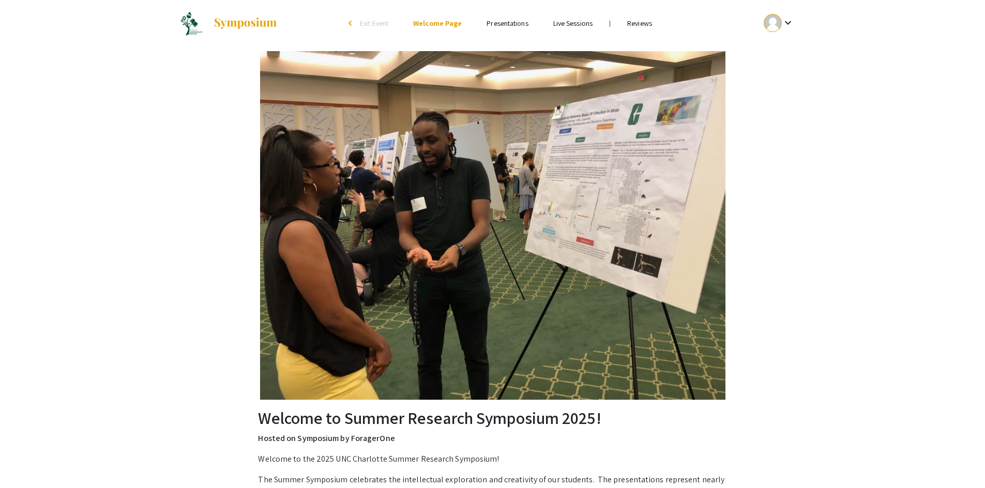 This screenshot has height=488, width=985. Describe the element at coordinates (437, 23) in the screenshot. I see `a: Welcome Page` at that location.